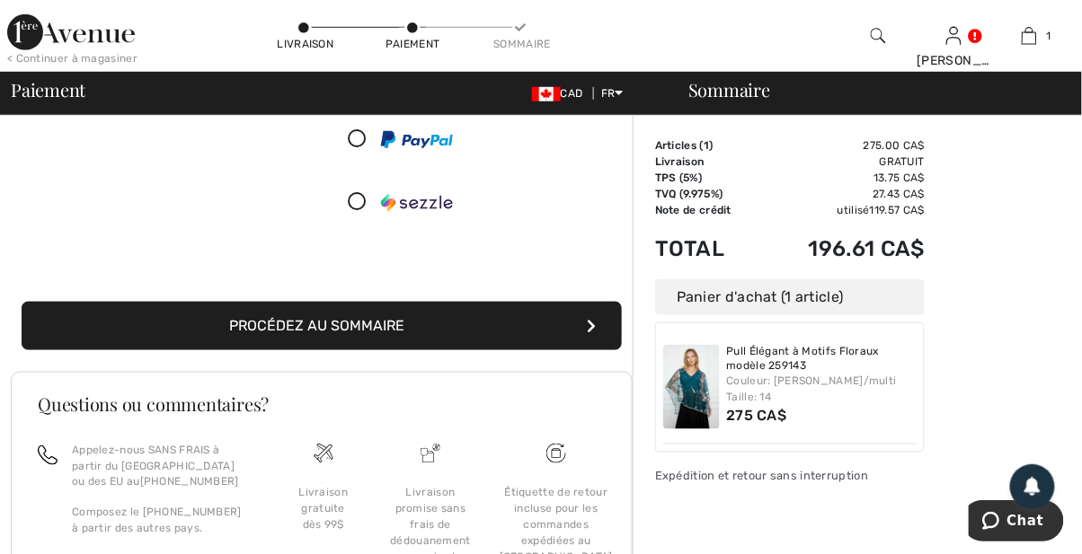 This screenshot has height=554, width=1082. What do you see at coordinates (843, 146) in the screenshot?
I see `td: 275.00 CA$` at bounding box center [843, 146].